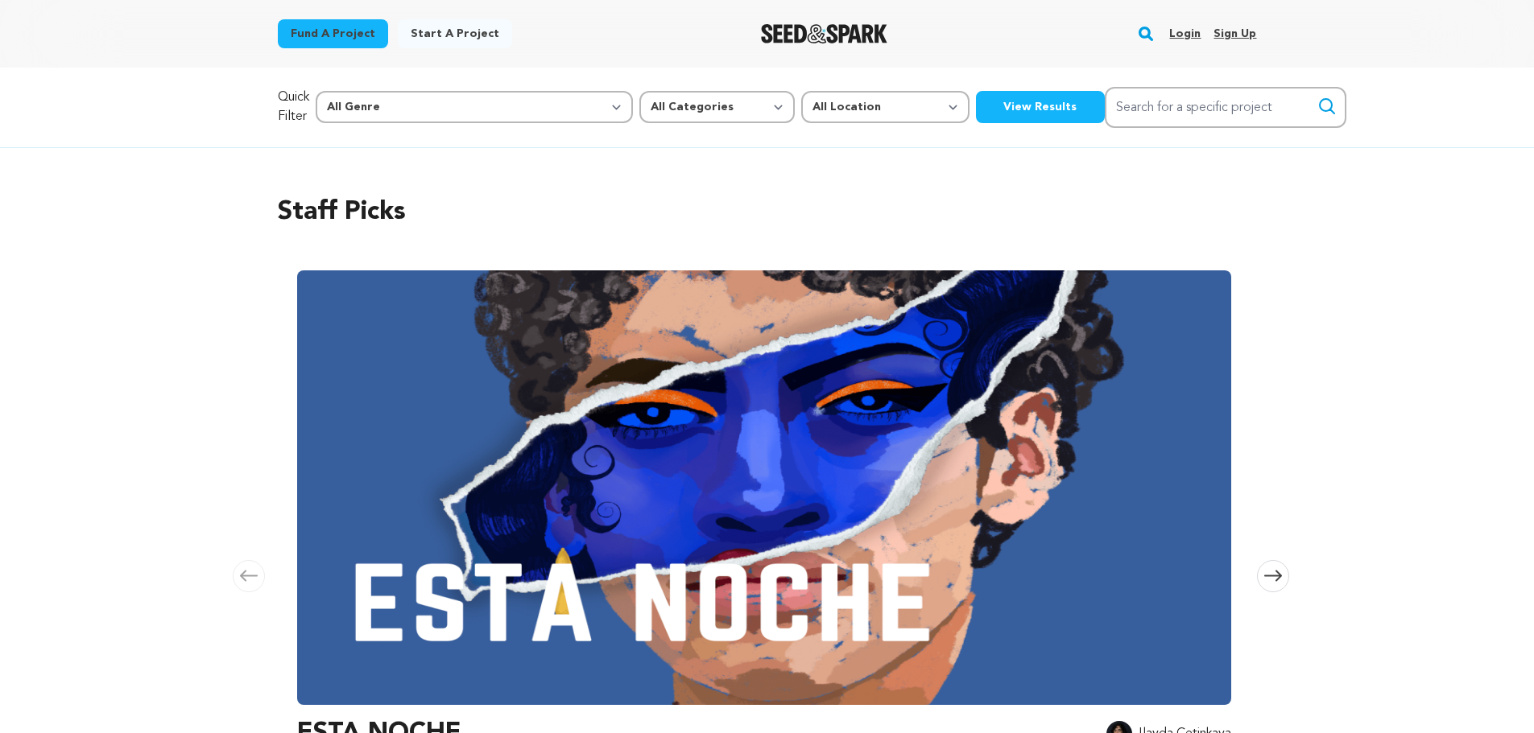 This screenshot has height=733, width=1534. I want to click on h2: Staff Picks, so click(767, 213).